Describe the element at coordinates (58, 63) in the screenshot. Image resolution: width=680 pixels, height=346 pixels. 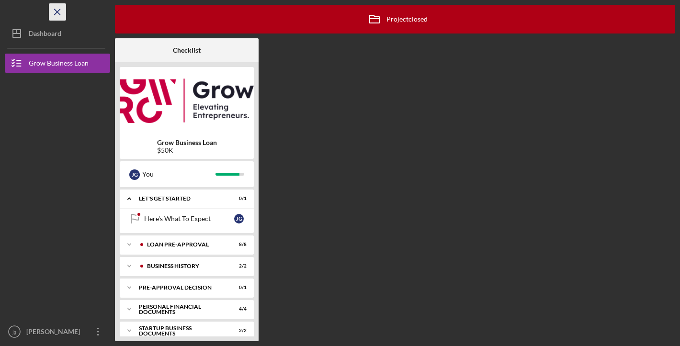
I see `button: Grow Business Loan` at that location.